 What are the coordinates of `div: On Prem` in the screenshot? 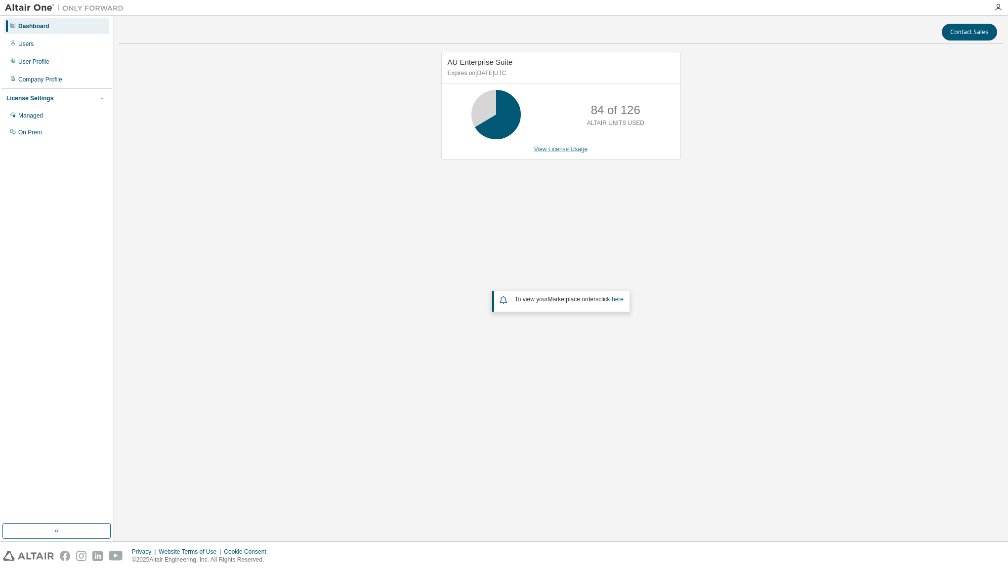 It's located at (30, 132).